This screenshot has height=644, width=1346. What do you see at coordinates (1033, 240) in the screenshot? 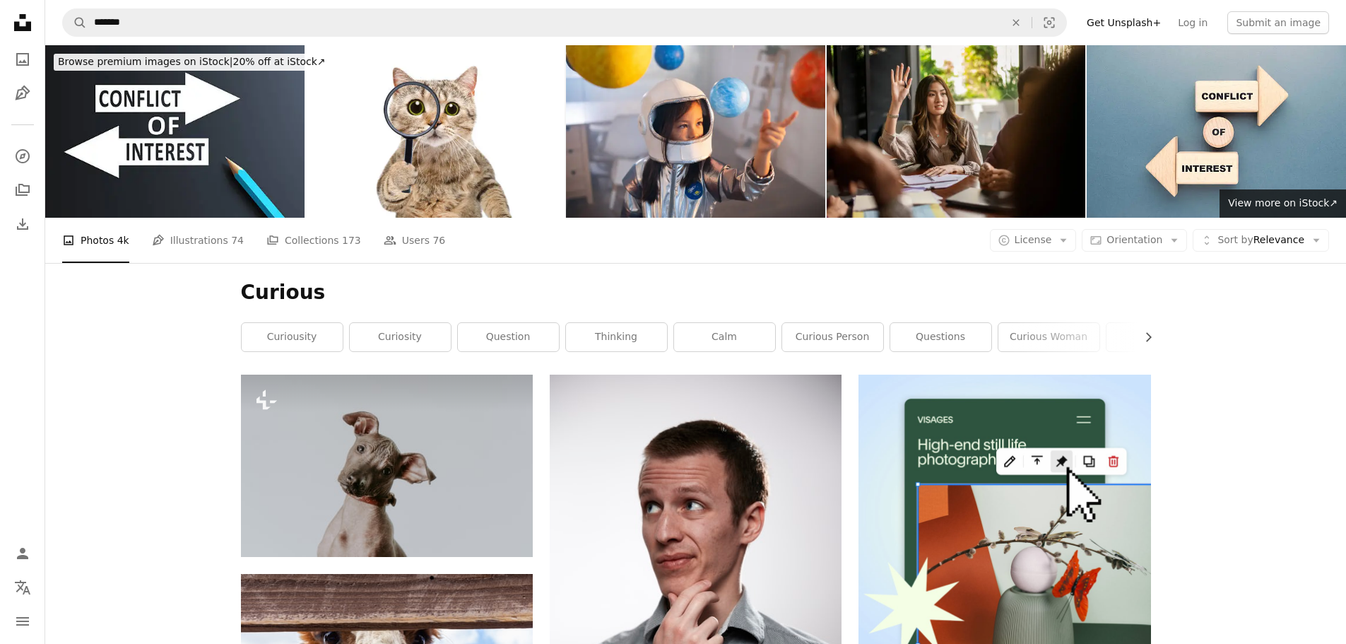
I see `span: License` at bounding box center [1033, 240].